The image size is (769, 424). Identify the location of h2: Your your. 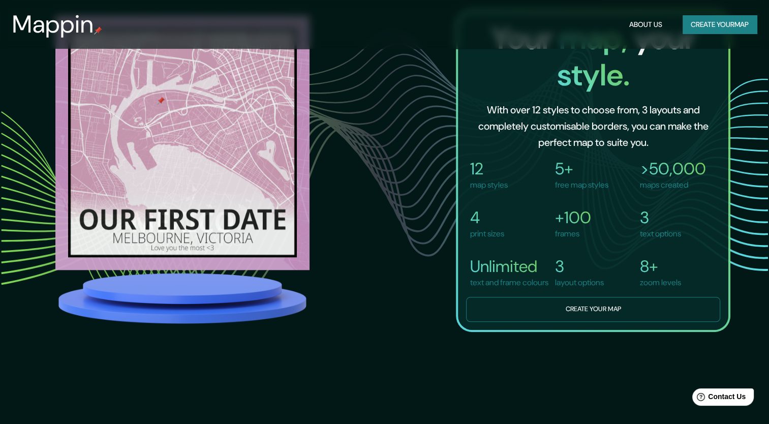
(593, 57).